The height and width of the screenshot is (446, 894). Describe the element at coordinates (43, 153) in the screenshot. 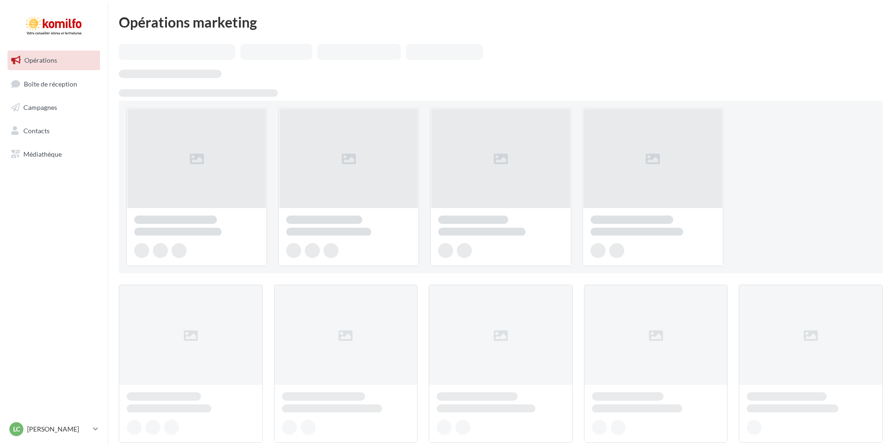

I see `span: Médiathèque` at that location.